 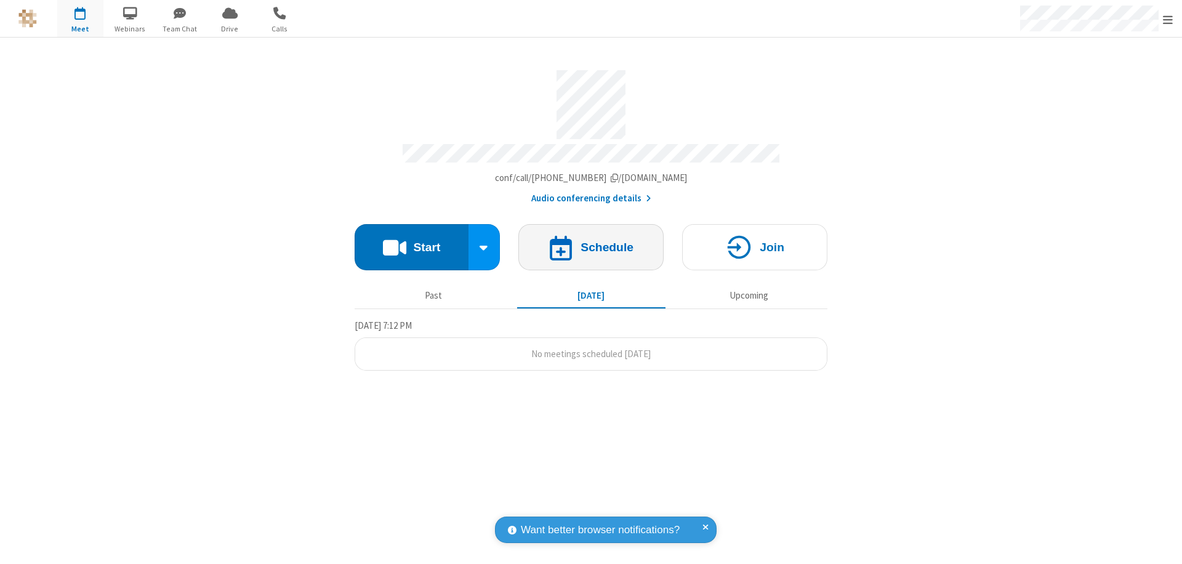 I want to click on button: Schedule, so click(x=591, y=247).